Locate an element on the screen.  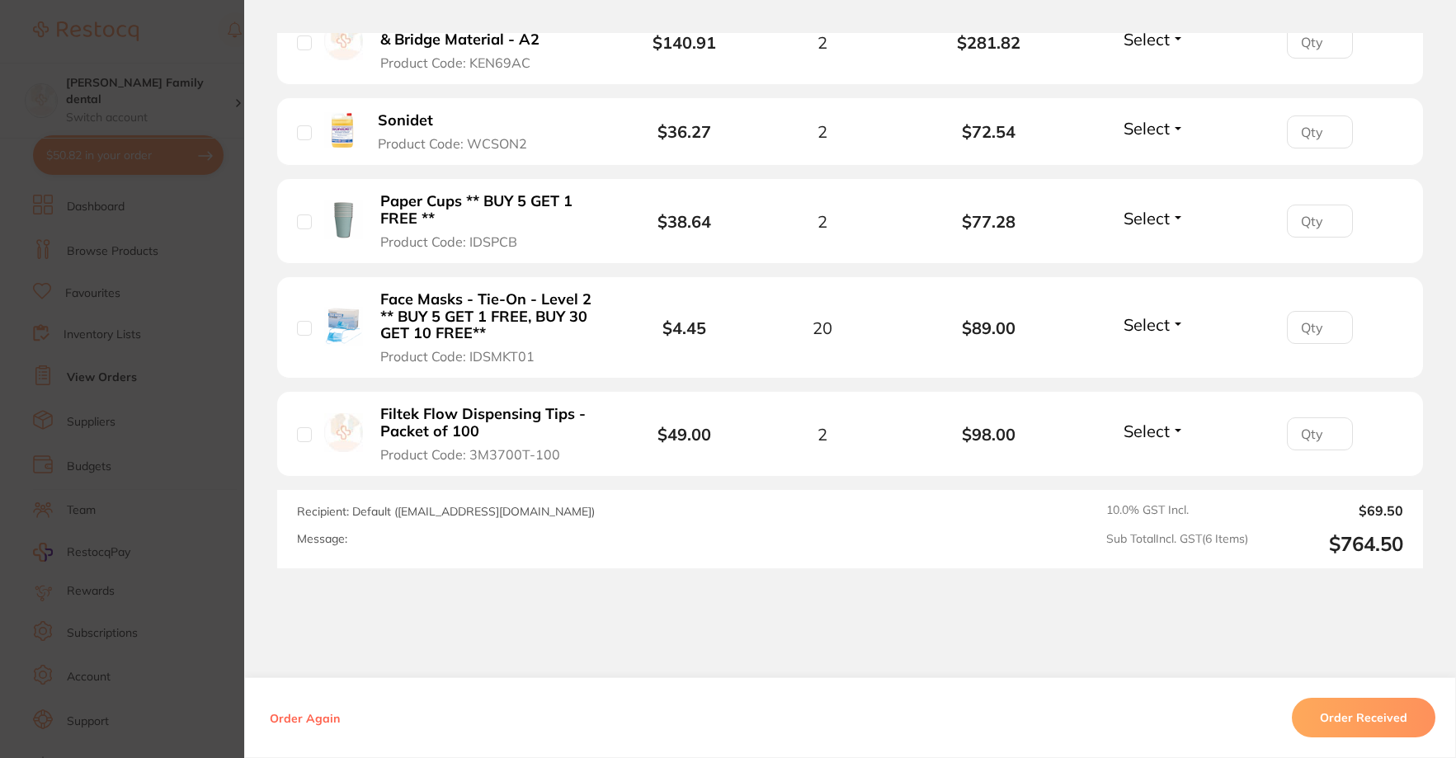
b: $49.00 is located at coordinates (684, 434).